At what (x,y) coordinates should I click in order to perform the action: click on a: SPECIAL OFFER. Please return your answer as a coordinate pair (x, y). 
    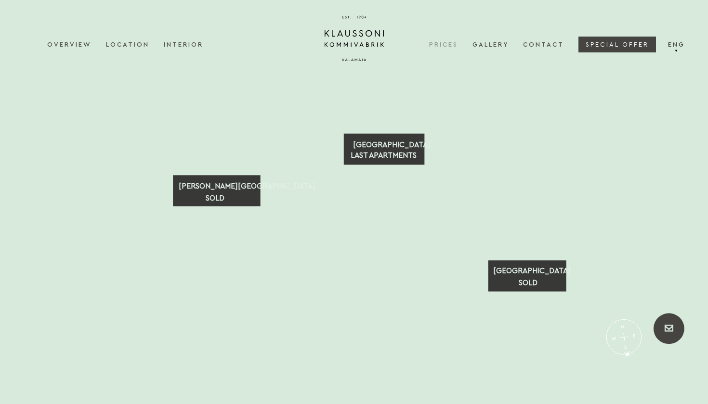
    Looking at the image, I should click on (617, 44).